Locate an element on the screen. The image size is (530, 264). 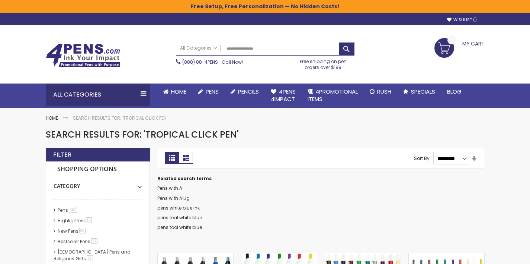
a: Bestseller Pens11 is located at coordinates (78, 241).